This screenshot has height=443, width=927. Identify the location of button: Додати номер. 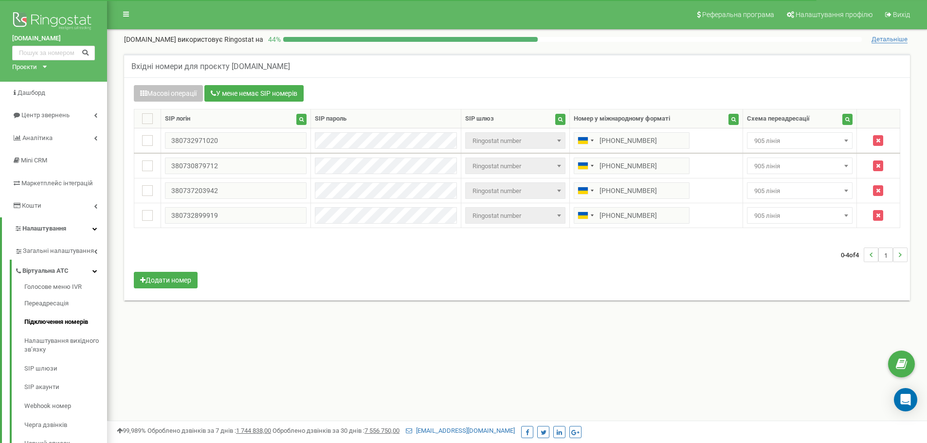
(165, 280).